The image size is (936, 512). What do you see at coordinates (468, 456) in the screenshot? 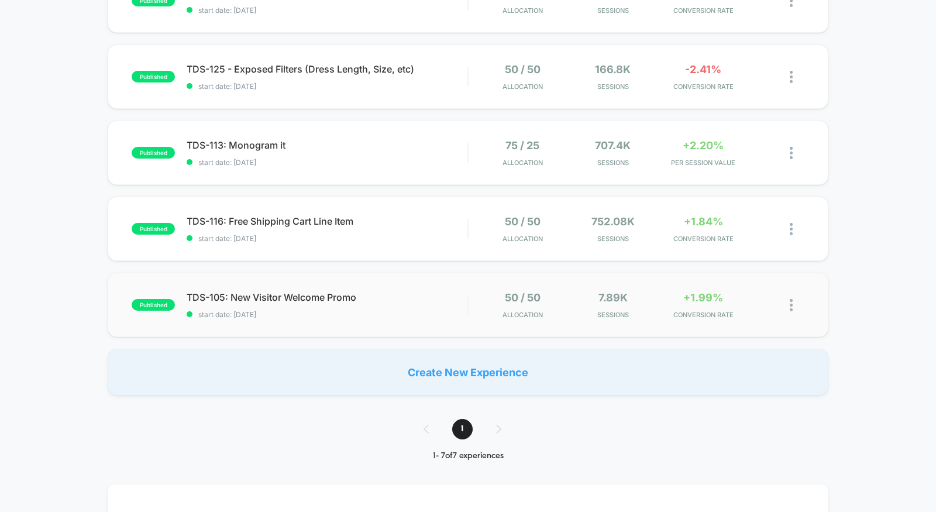
I see `div: 1 - 7 of 7 experiences` at bounding box center [468, 456].